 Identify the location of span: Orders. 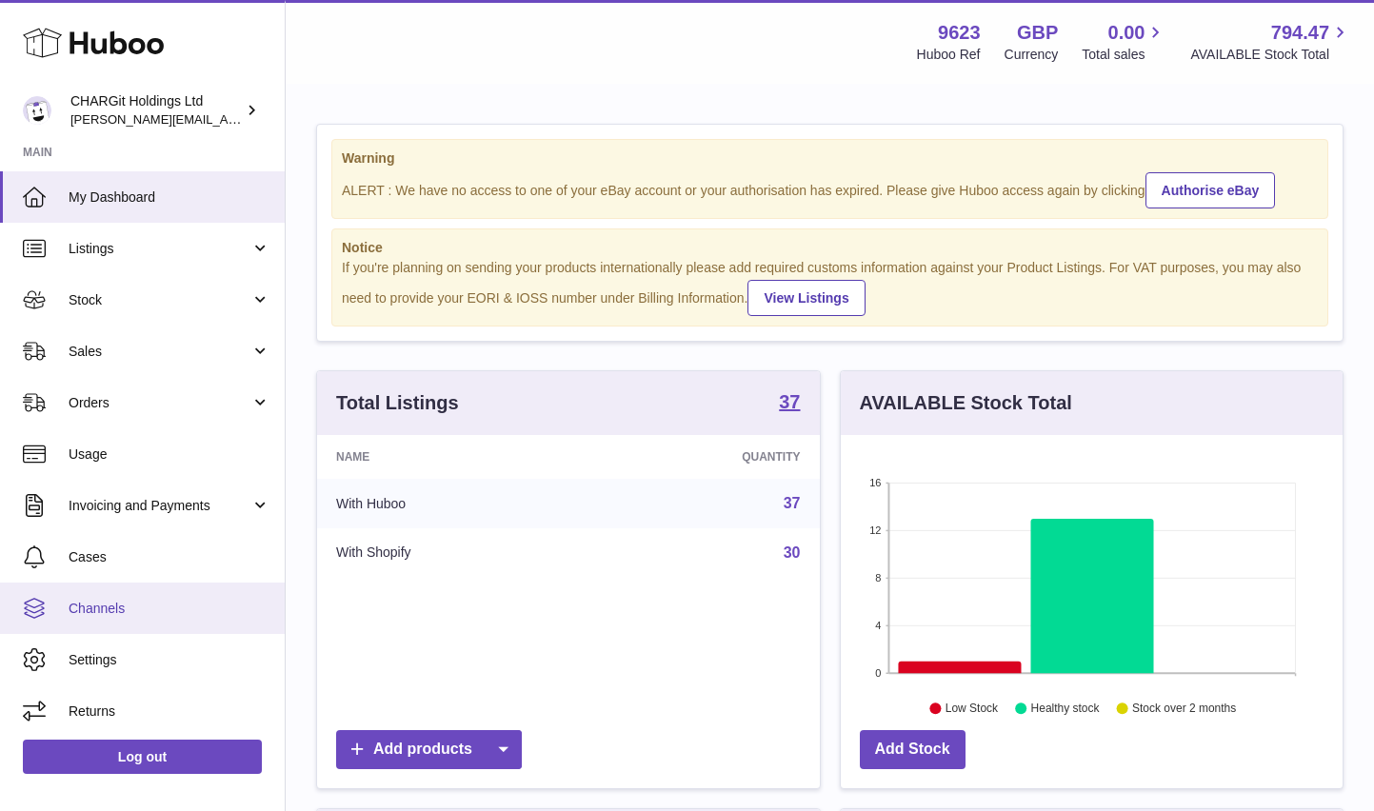
(159, 403).